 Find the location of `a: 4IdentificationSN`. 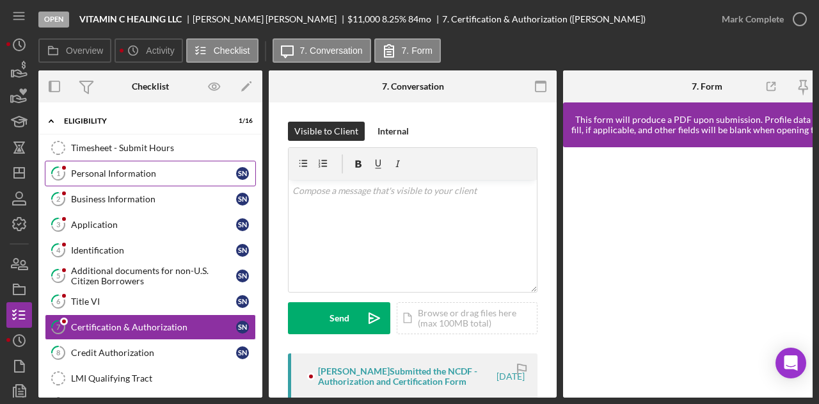

a: 4IdentificationSN is located at coordinates (150, 250).